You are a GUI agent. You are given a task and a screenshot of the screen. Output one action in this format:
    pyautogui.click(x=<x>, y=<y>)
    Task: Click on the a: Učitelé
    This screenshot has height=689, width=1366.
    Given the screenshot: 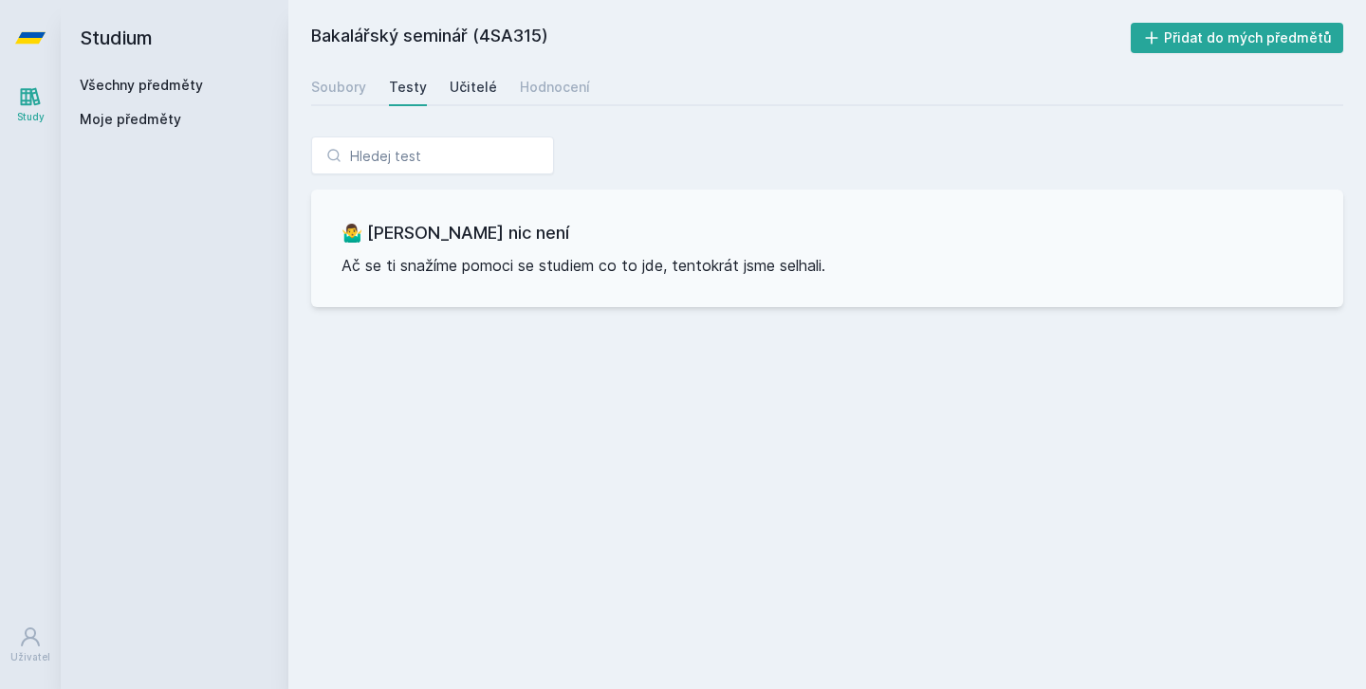 What is the action you would take?
    pyautogui.click(x=473, y=87)
    